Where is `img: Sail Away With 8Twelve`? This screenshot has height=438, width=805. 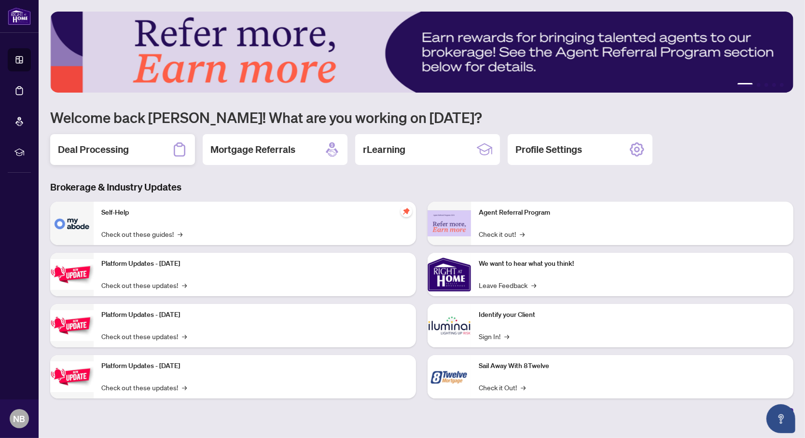 img: Sail Away With 8Twelve is located at coordinates (449, 377).